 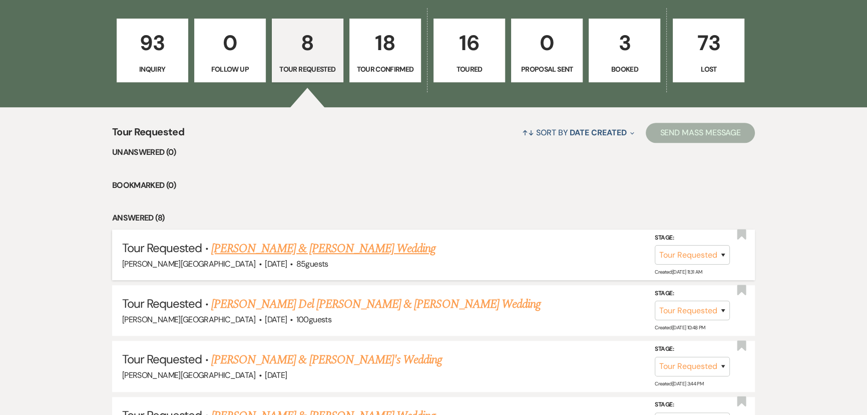 What do you see at coordinates (469, 43) in the screenshot?
I see `p: 16` at bounding box center [469, 43].